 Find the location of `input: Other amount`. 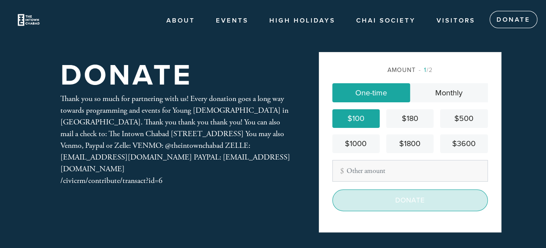

input: Other amount is located at coordinates (410, 171).